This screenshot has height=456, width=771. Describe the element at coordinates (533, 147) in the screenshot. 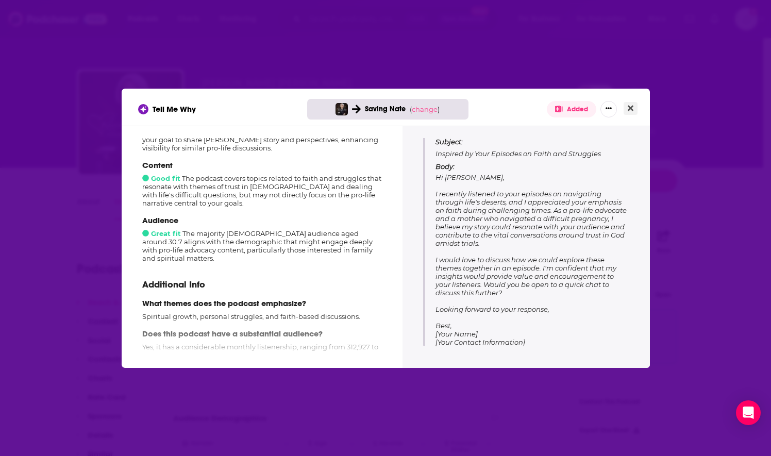

I see `p: Inspired by Your Episodes on Faith and Struggles` at that location.